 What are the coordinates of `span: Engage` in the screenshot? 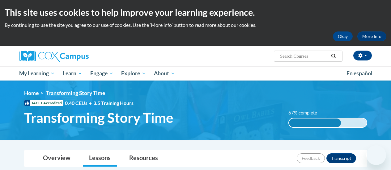 It's located at (102, 74).